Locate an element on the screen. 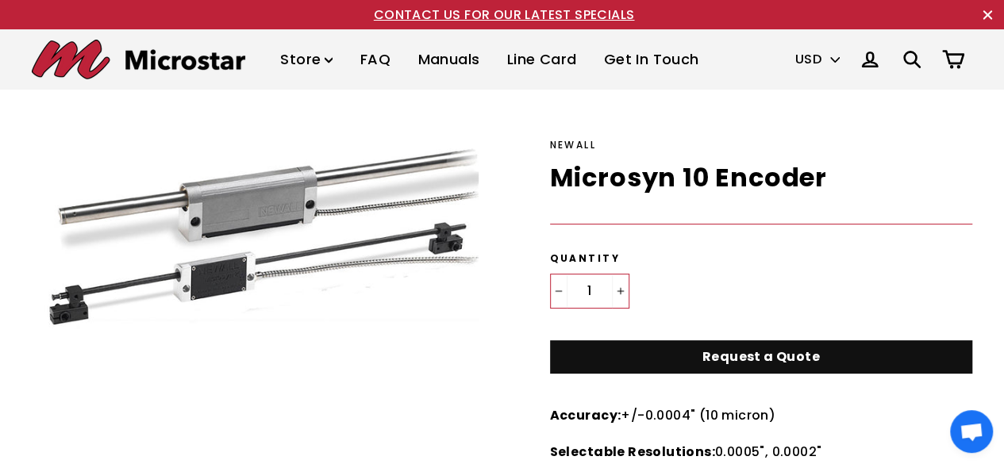 This screenshot has width=1004, height=464. input: quantity is located at coordinates (590, 291).